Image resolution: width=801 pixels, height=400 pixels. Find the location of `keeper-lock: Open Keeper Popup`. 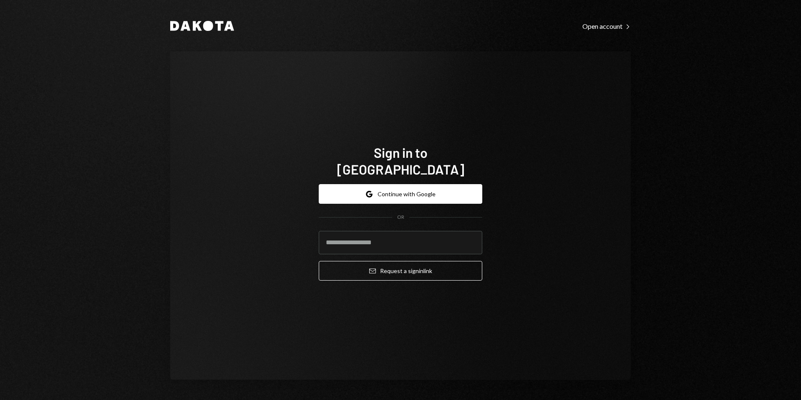

keeper-lock: Open Keeper Popup is located at coordinates (471, 242).